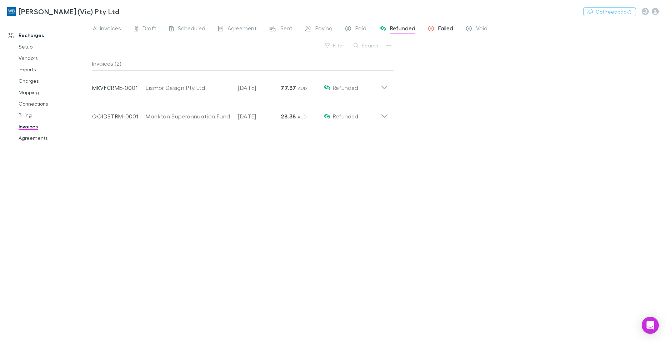 The height and width of the screenshot is (341, 666). Describe the element at coordinates (54, 47) in the screenshot. I see `a: Setup` at that location.